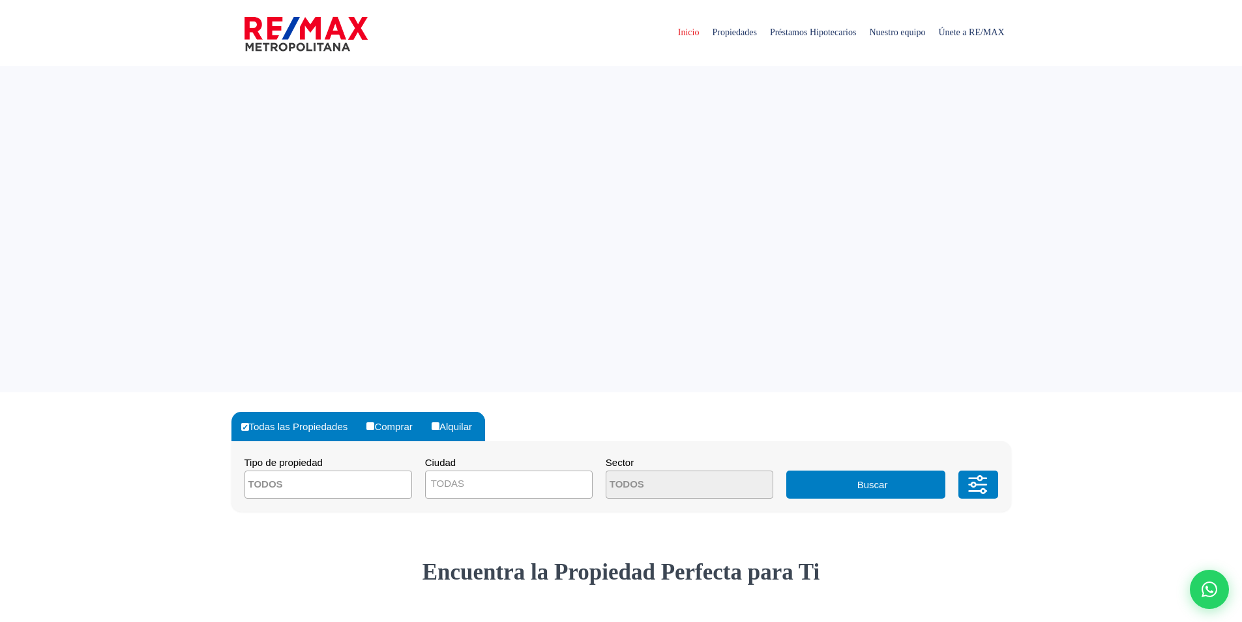  I want to click on label: Comprar, so click(394, 426).